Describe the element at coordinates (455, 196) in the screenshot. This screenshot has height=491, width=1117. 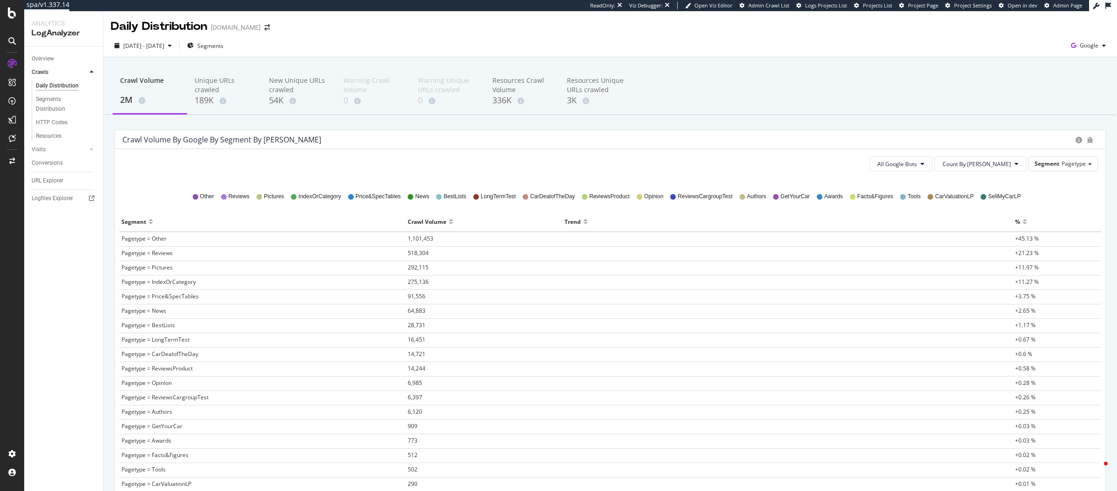
I see `span: BestLists` at that location.